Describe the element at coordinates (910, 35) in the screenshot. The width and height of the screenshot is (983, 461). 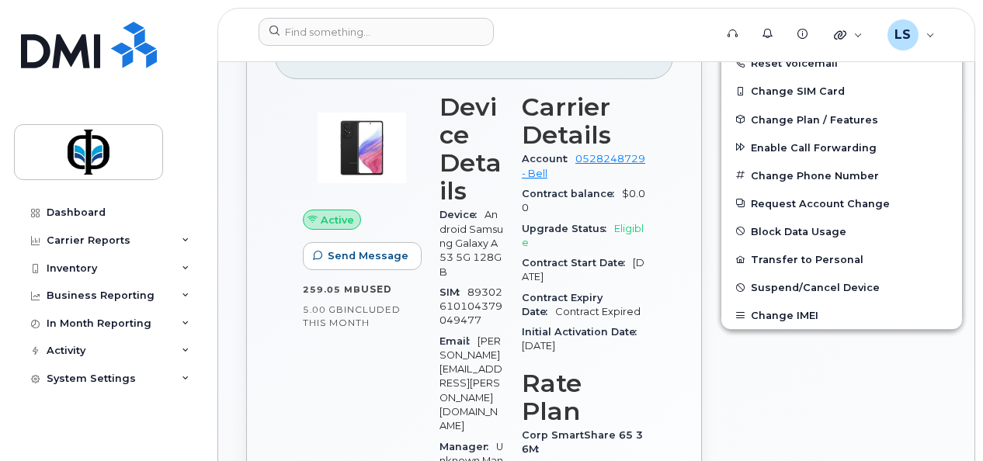
I see `div: Luciann Sacrey` at that location.